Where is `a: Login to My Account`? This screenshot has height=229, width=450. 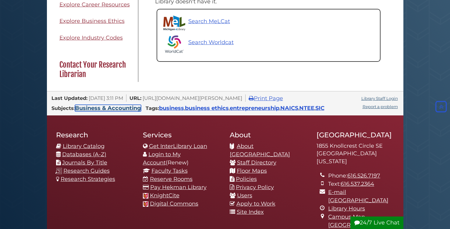 a: Login to My Account is located at coordinates (162, 158).